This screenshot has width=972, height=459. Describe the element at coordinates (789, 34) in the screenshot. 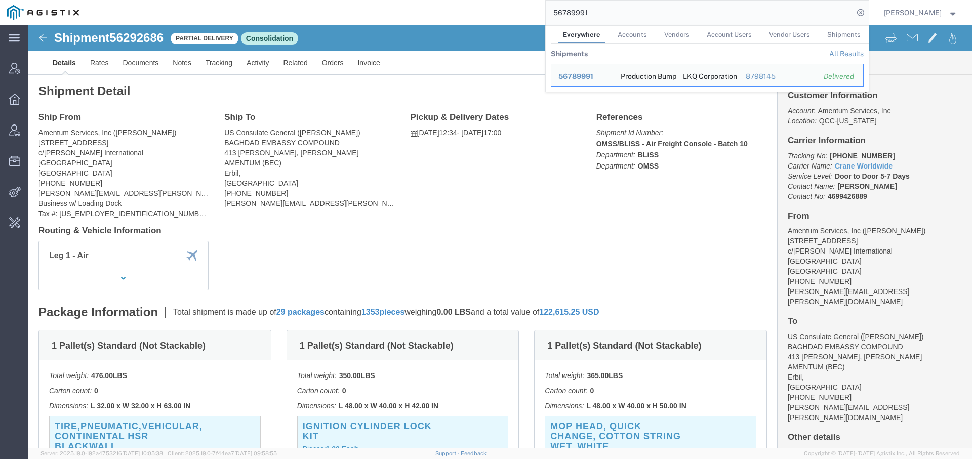

I see `span: Vendor Users` at that location.